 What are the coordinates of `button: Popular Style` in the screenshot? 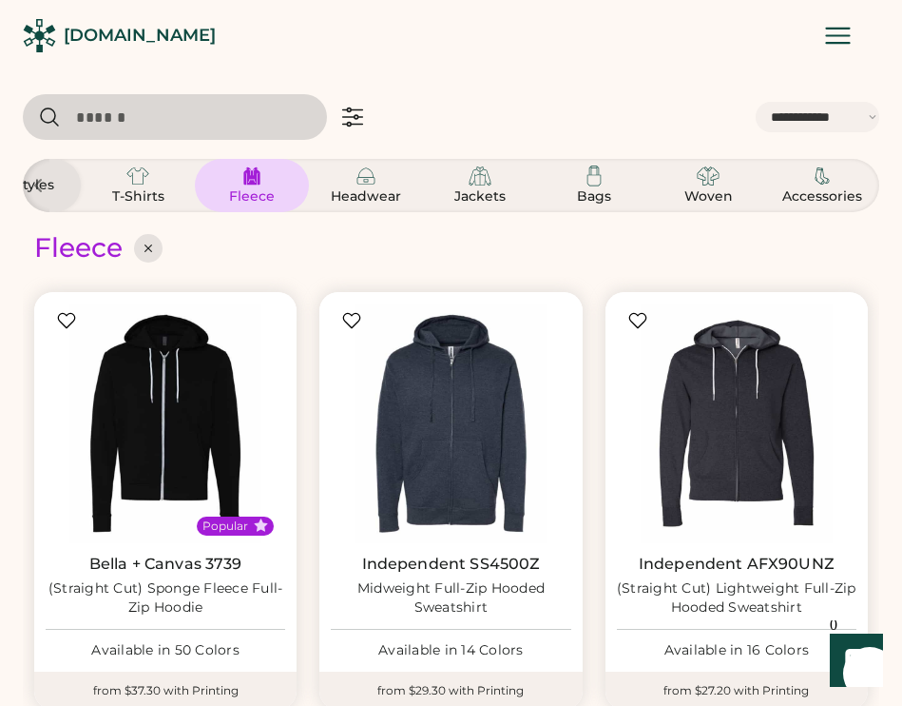 It's located at (261, 525).